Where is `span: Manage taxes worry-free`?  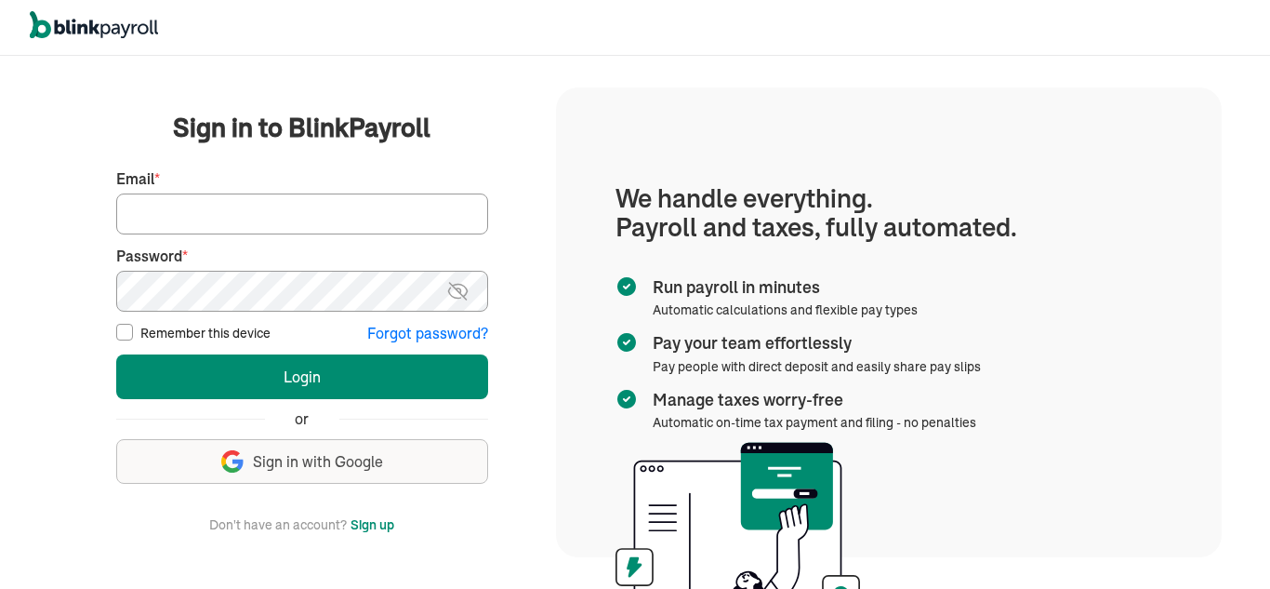
span: Manage taxes worry-free is located at coordinates (811, 400).